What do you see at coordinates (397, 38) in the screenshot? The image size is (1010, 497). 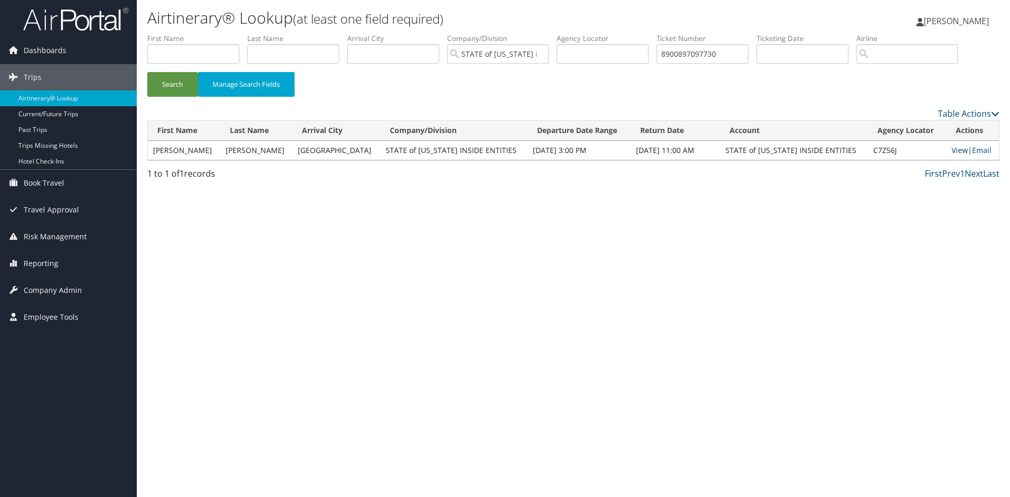 I see `label: Arrival City` at bounding box center [397, 38].